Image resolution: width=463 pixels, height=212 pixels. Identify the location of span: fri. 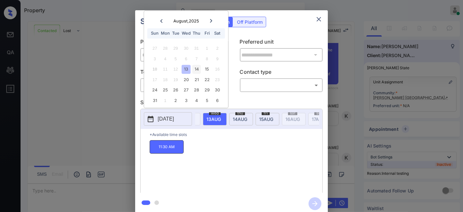
(266, 113).